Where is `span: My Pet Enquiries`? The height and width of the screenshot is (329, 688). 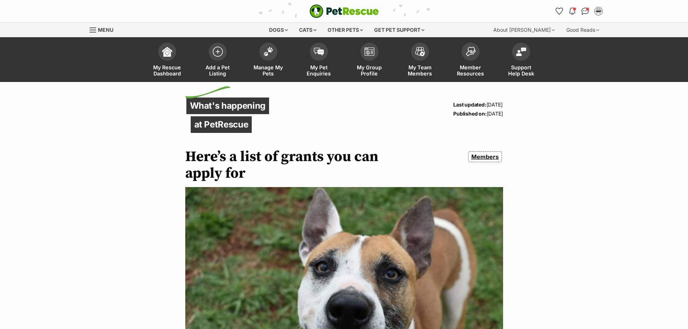 span: My Pet Enquiries is located at coordinates (319, 70).